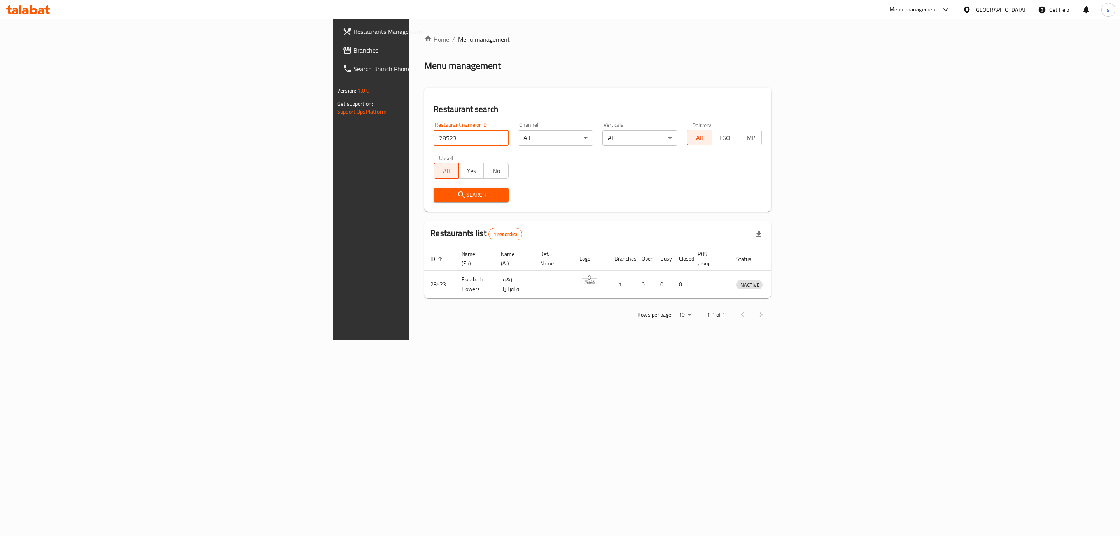 This screenshot has height=536, width=1120. What do you see at coordinates (471, 171) in the screenshot?
I see `span: Yes` at bounding box center [471, 171].